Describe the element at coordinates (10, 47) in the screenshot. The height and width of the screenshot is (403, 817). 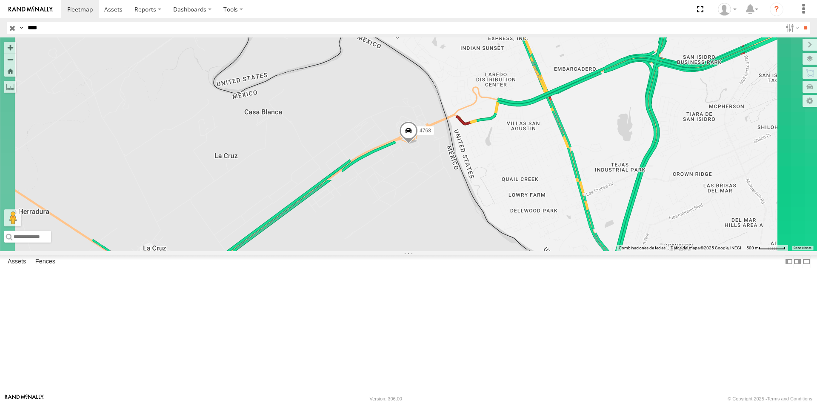
I see `button: Zoom in` at that location.